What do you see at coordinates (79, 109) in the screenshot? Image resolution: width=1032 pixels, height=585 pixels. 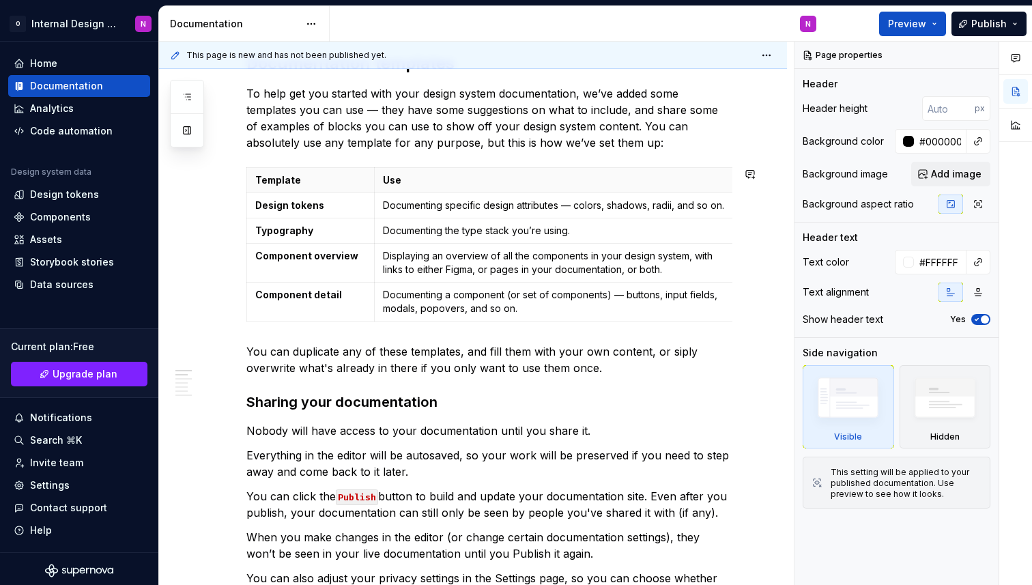 I see `a: Analytics` at bounding box center [79, 109].